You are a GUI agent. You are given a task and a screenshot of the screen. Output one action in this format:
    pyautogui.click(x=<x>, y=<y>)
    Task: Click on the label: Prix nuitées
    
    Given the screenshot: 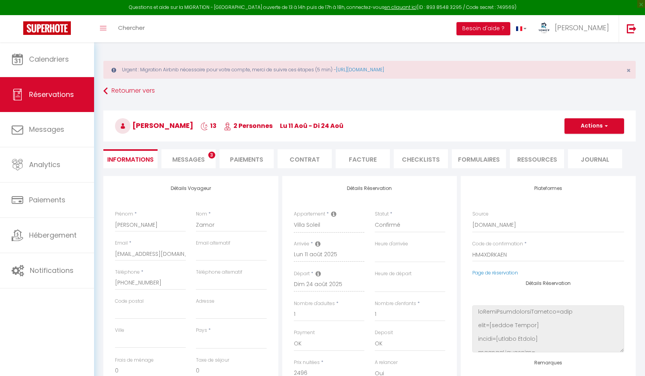 What is the action you would take?
    pyautogui.click(x=307, y=362)
    